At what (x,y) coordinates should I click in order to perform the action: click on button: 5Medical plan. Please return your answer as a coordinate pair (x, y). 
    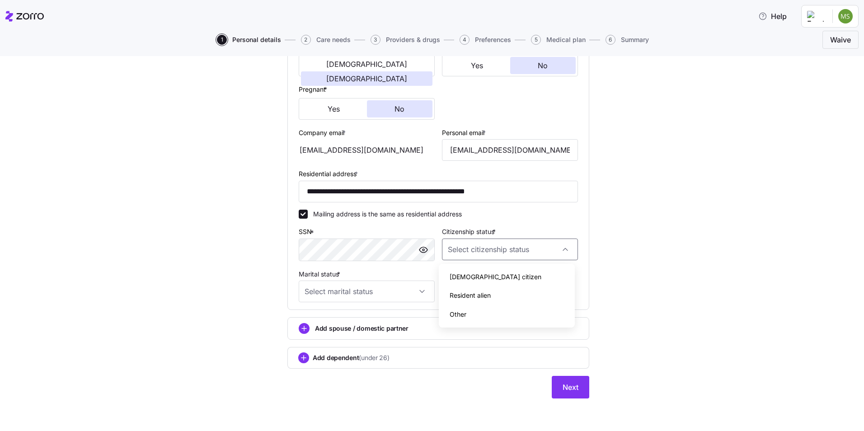
    Looking at the image, I should click on (558, 40).